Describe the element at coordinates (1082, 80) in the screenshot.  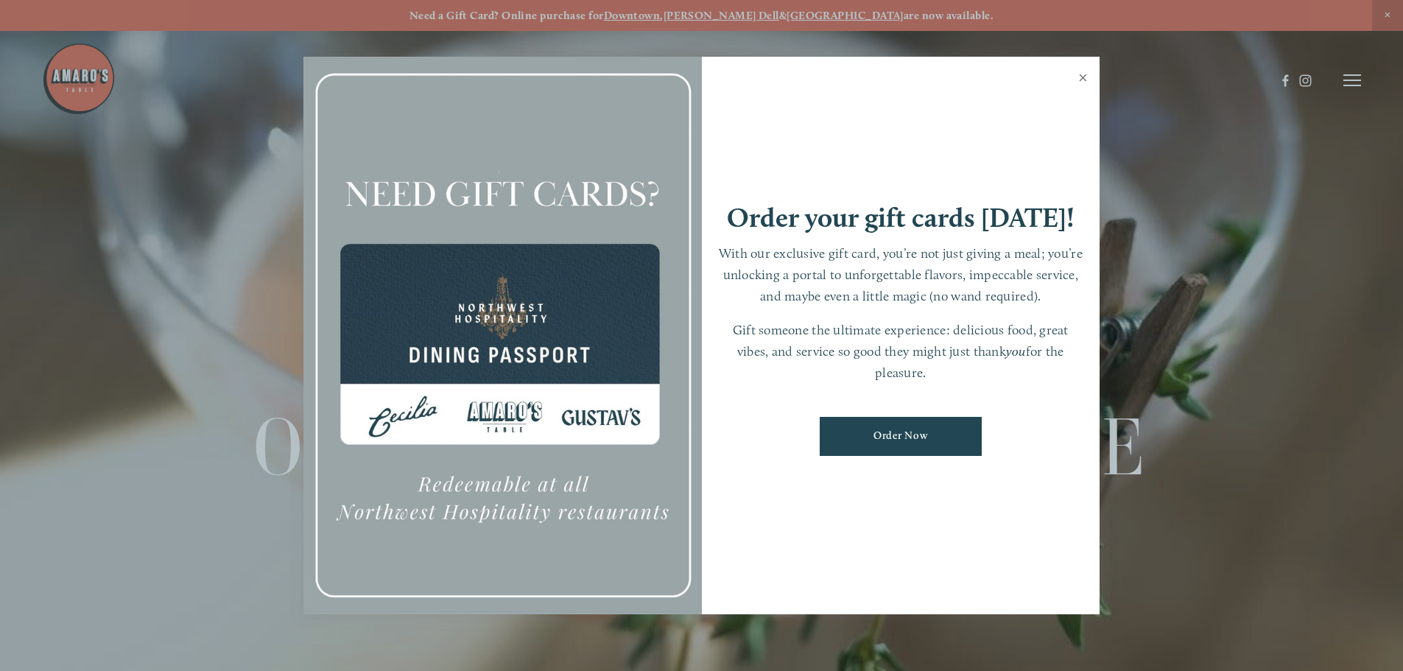
I see `a: Close` at that location.